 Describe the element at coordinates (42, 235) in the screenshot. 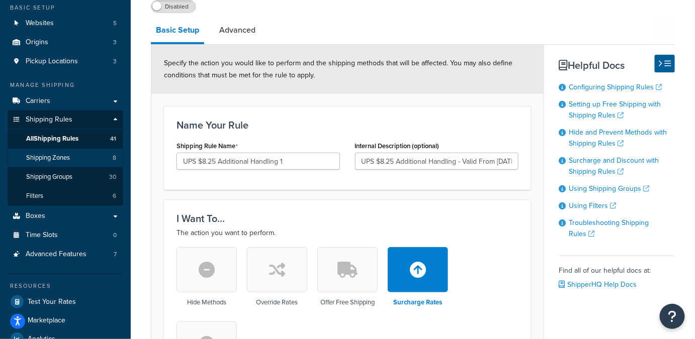

I see `span: Time Slots` at that location.